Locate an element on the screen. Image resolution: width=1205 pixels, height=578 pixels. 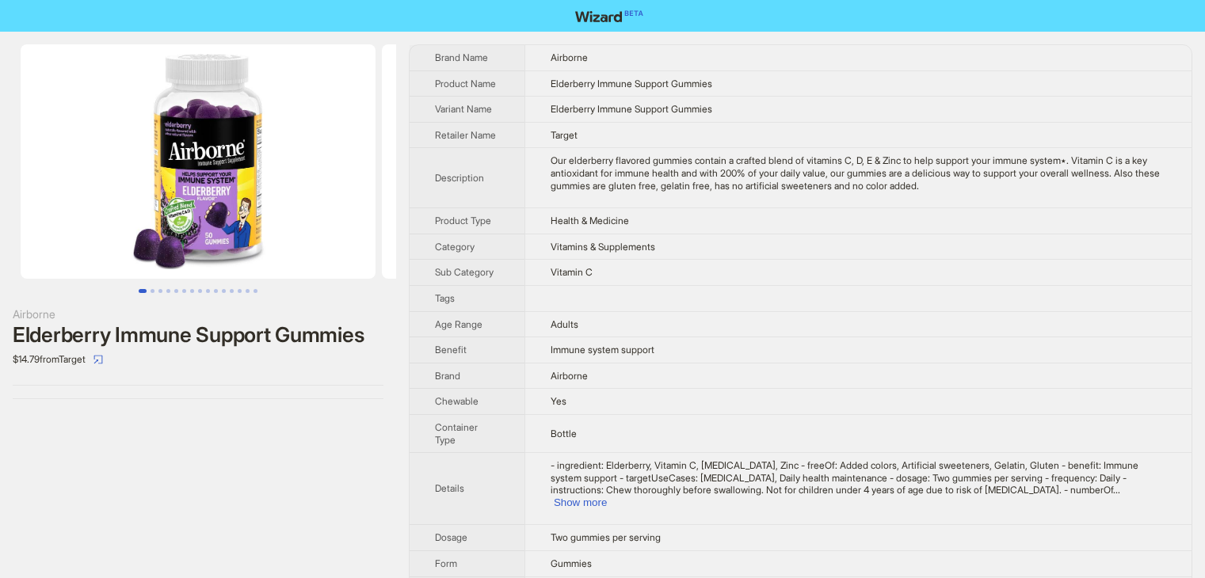
span: Yes is located at coordinates (559, 401).